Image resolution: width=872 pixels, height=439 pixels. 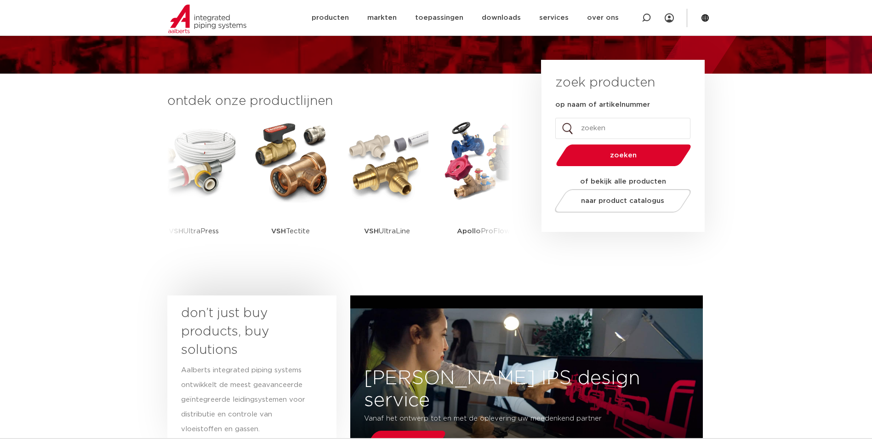 I want to click on a: VSHTectite, so click(x=291, y=189).